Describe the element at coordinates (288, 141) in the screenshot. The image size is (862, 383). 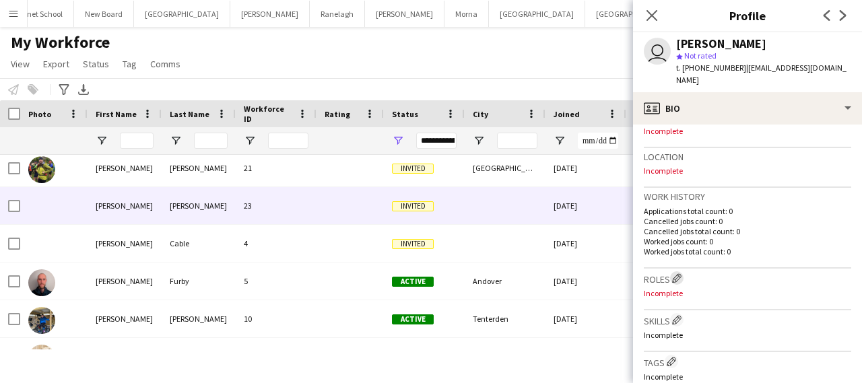
I see `input: Workforce ID Filter Input` at that location.